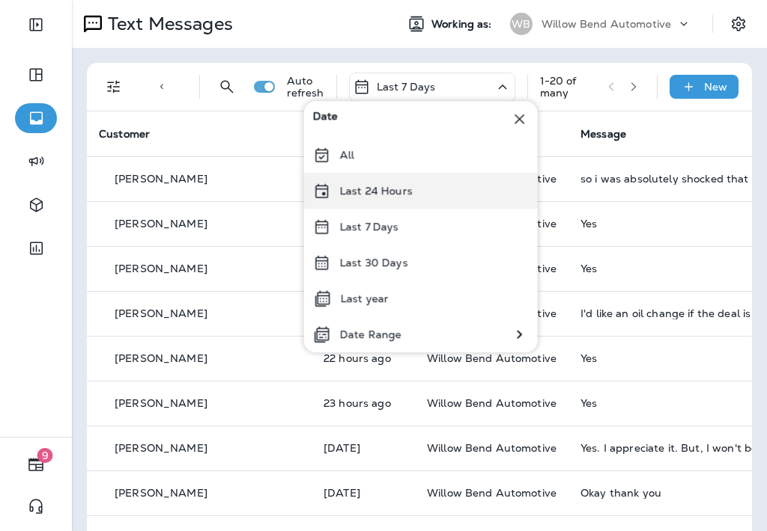 Image resolution: width=767 pixels, height=531 pixels. What do you see at coordinates (376, 191) in the screenshot?
I see `p: Last 24 Hours` at bounding box center [376, 191].